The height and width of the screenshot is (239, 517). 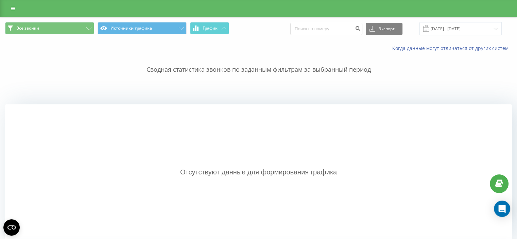 What do you see at coordinates (258, 63) in the screenshot?
I see `p: Сводная статистика звонков по заданным фильтрам за выбранный период` at bounding box center [258, 63].